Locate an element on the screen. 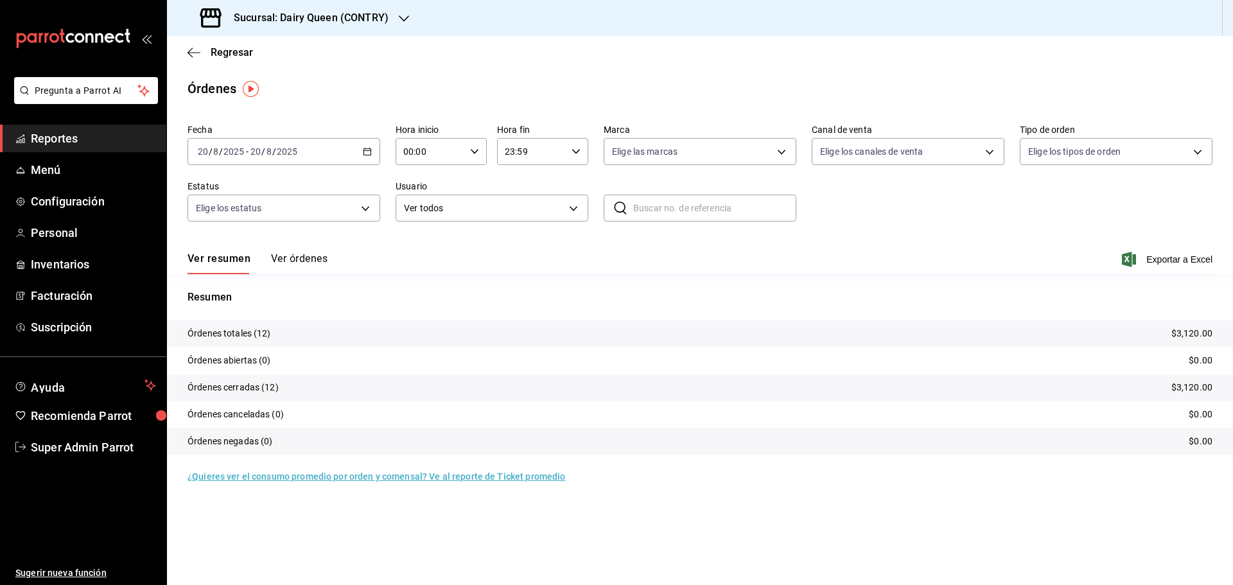 The width and height of the screenshot is (1233, 585). span: Elige los canales de venta is located at coordinates (872, 152).